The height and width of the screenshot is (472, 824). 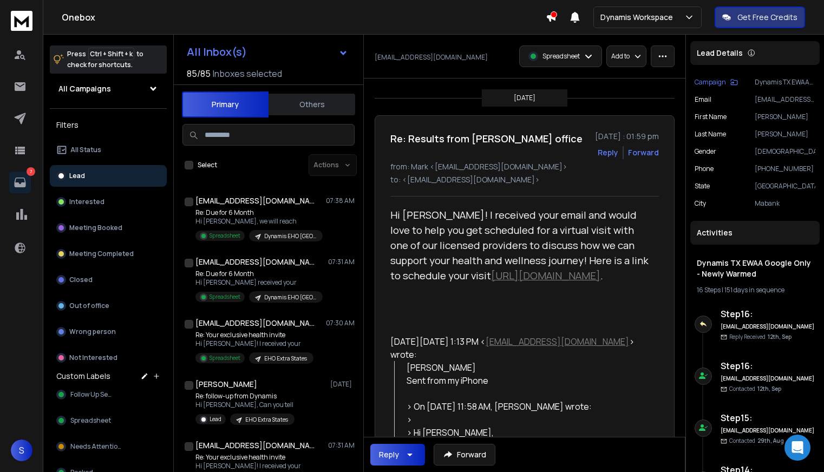 What do you see at coordinates (108, 421) in the screenshot?
I see `button: Spreadsheet` at bounding box center [108, 421].